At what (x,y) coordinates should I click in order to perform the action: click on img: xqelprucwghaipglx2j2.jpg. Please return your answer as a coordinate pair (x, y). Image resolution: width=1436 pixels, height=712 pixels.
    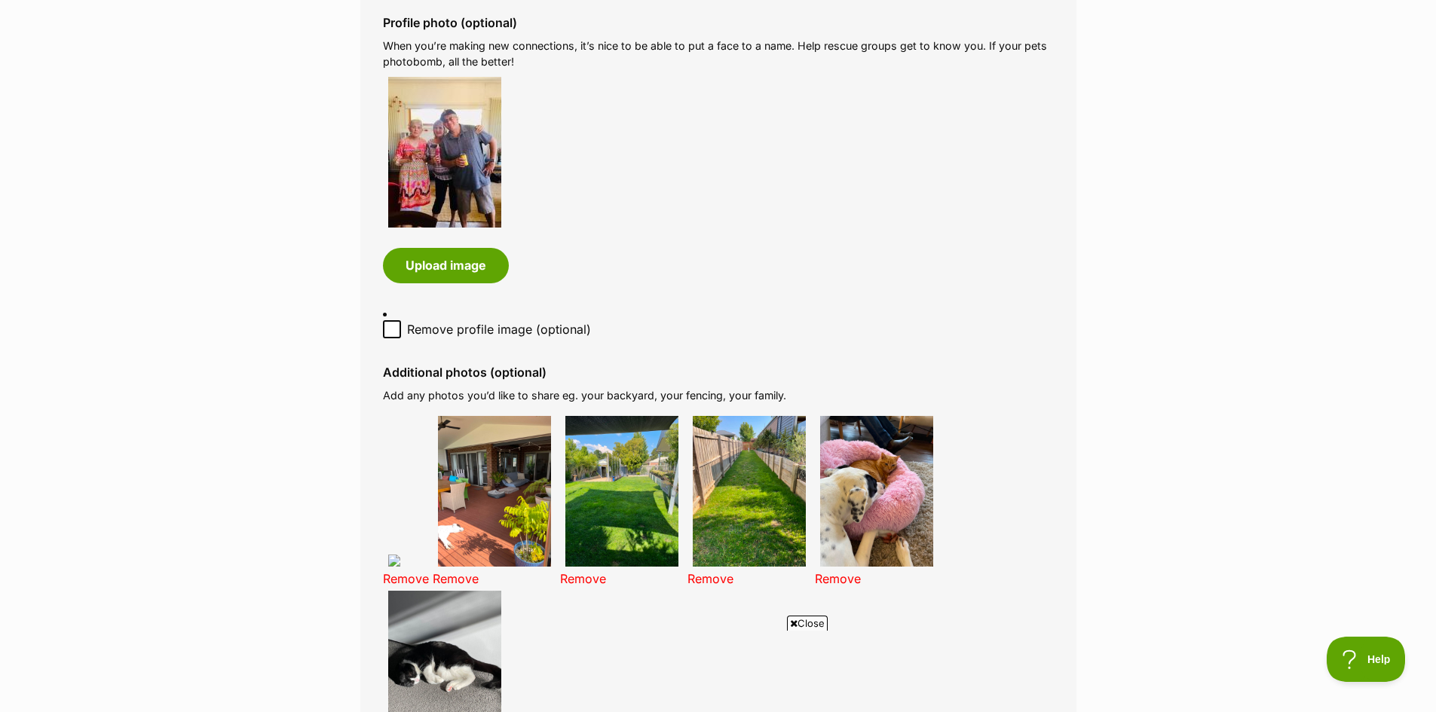
    Looking at the image, I should click on (622, 491).